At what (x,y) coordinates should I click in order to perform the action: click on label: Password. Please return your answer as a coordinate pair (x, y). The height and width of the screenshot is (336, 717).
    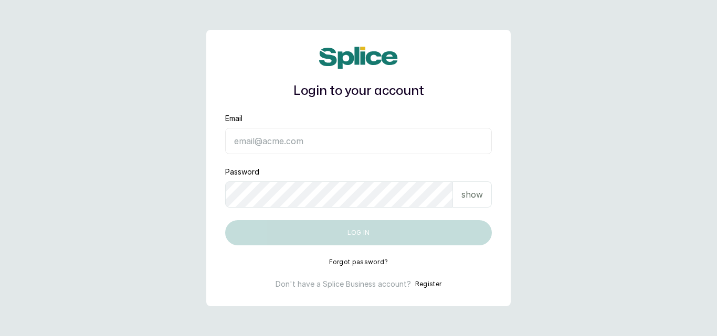
    Looking at the image, I should click on (242, 172).